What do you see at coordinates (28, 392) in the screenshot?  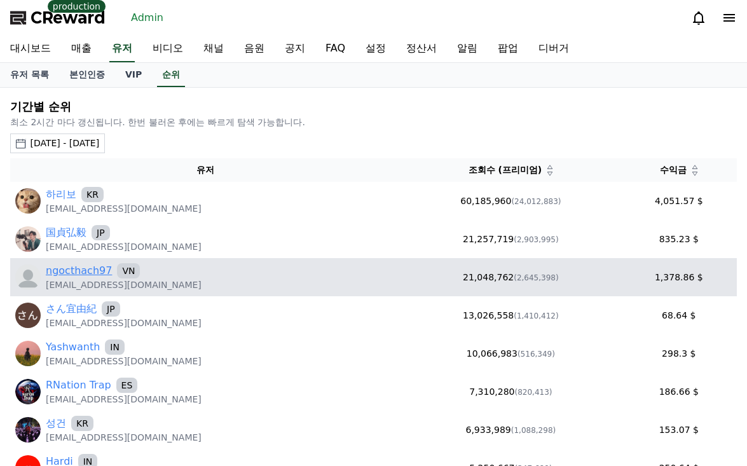 I see `img: https://lh3.googleusercontent.com/a/ACg8ocLd-rnJ3QWZeLESuSE_lo8AXAZDYdazc5UkVnR4o0omePhwHCw=s96-c` at bounding box center [28, 392].